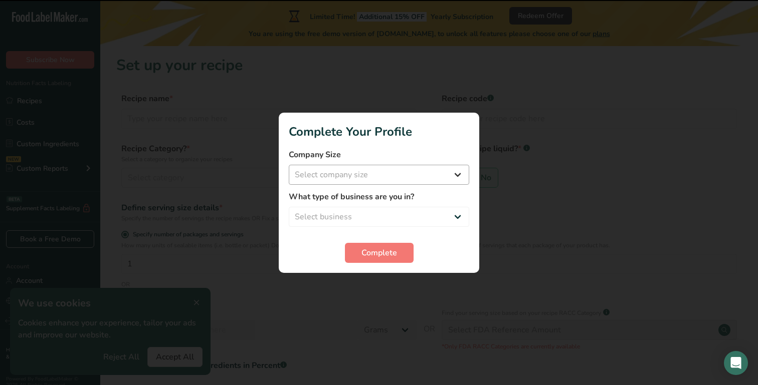  What do you see at coordinates (736, 363) in the screenshot?
I see `div: Open Intercom Messenger` at bounding box center [736, 363].